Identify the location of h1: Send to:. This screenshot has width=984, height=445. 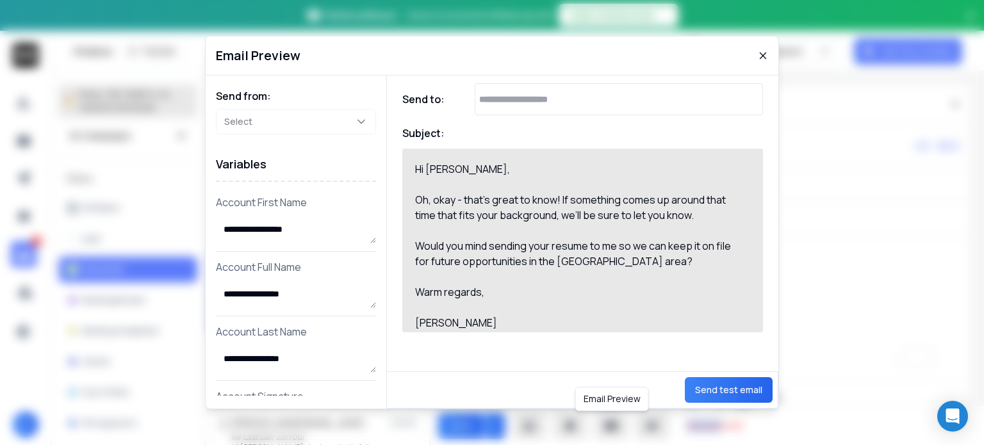
(428, 99).